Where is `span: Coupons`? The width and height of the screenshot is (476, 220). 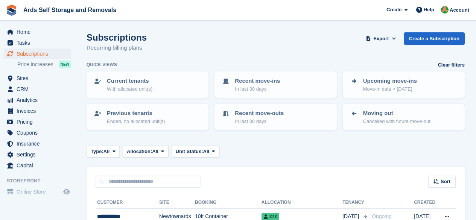 span: Coupons is located at coordinates (39, 133).